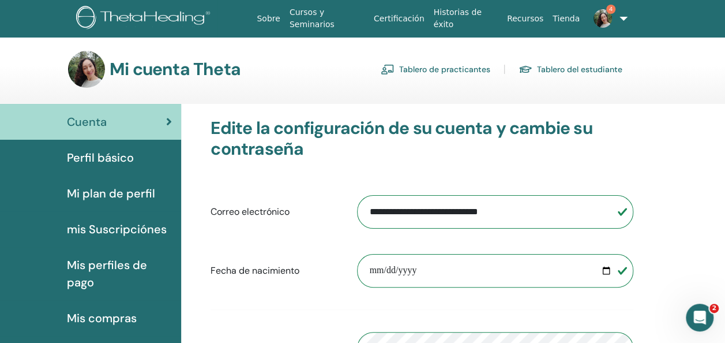 This screenshot has width=725, height=343. What do you see at coordinates (327, 18) in the screenshot?
I see `a: Cursos y Seminarios` at bounding box center [327, 18].